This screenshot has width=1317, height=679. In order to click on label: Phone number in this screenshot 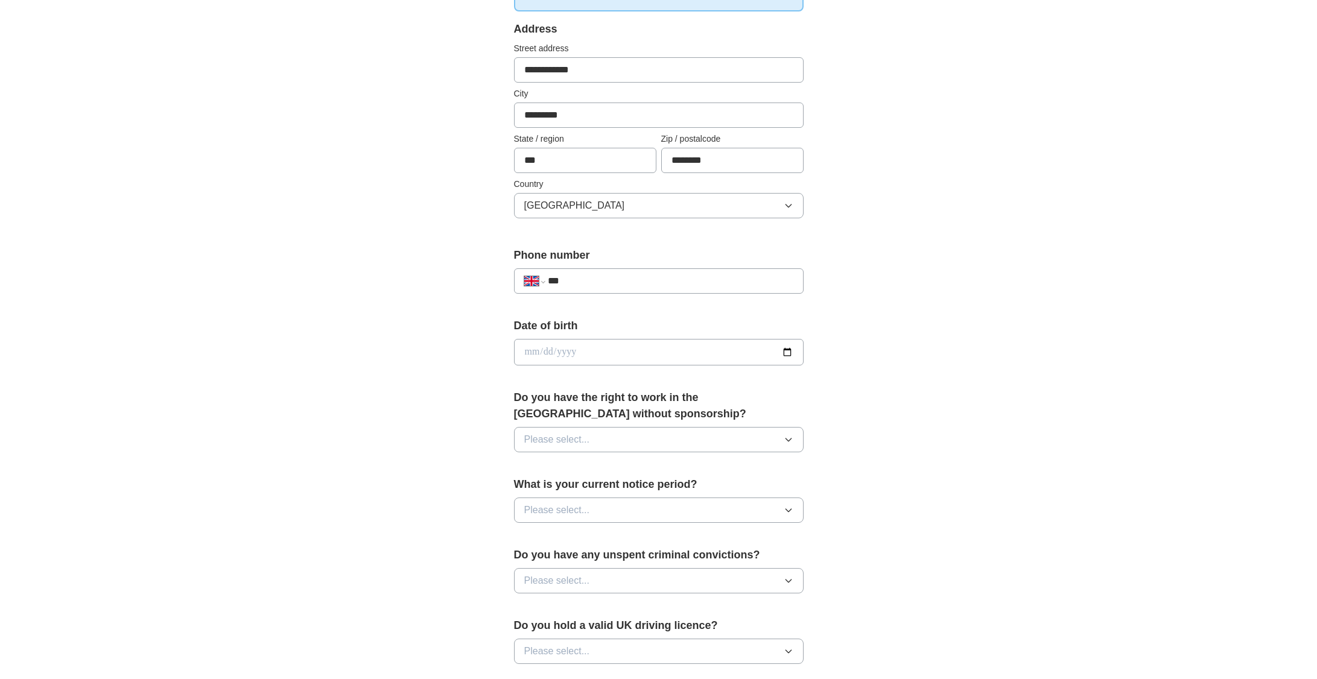, I will do `click(659, 255)`.